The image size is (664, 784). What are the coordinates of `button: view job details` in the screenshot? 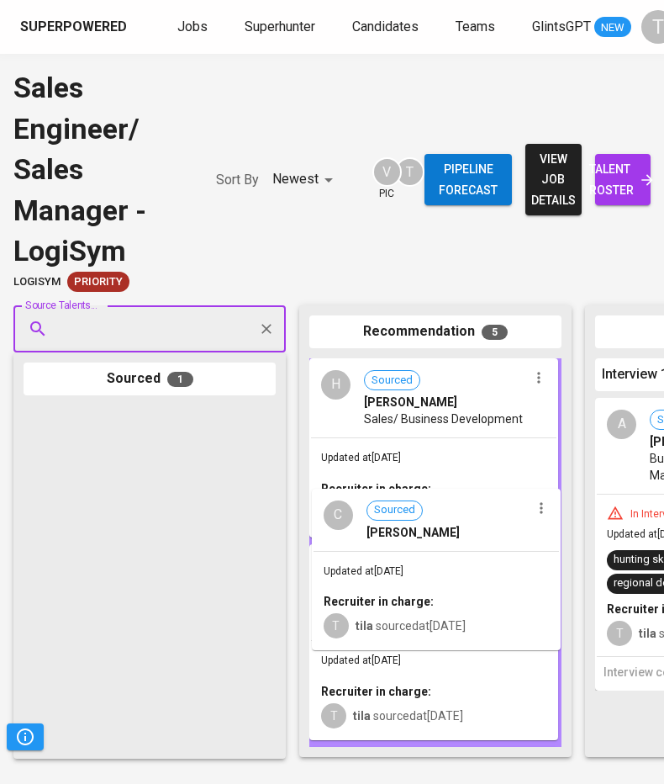 It's located at (553, 180).